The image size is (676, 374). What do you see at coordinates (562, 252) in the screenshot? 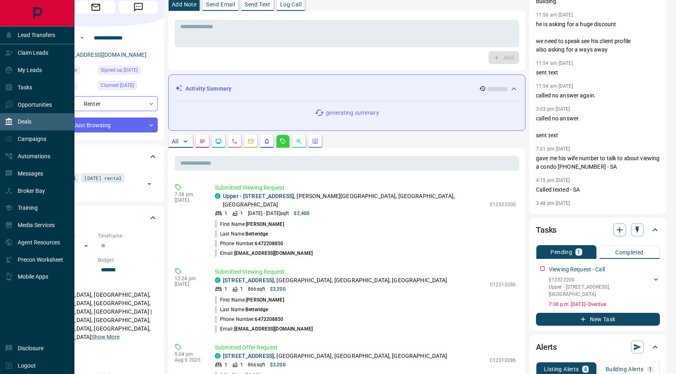
I see `p: Pending` at bounding box center [562, 252].